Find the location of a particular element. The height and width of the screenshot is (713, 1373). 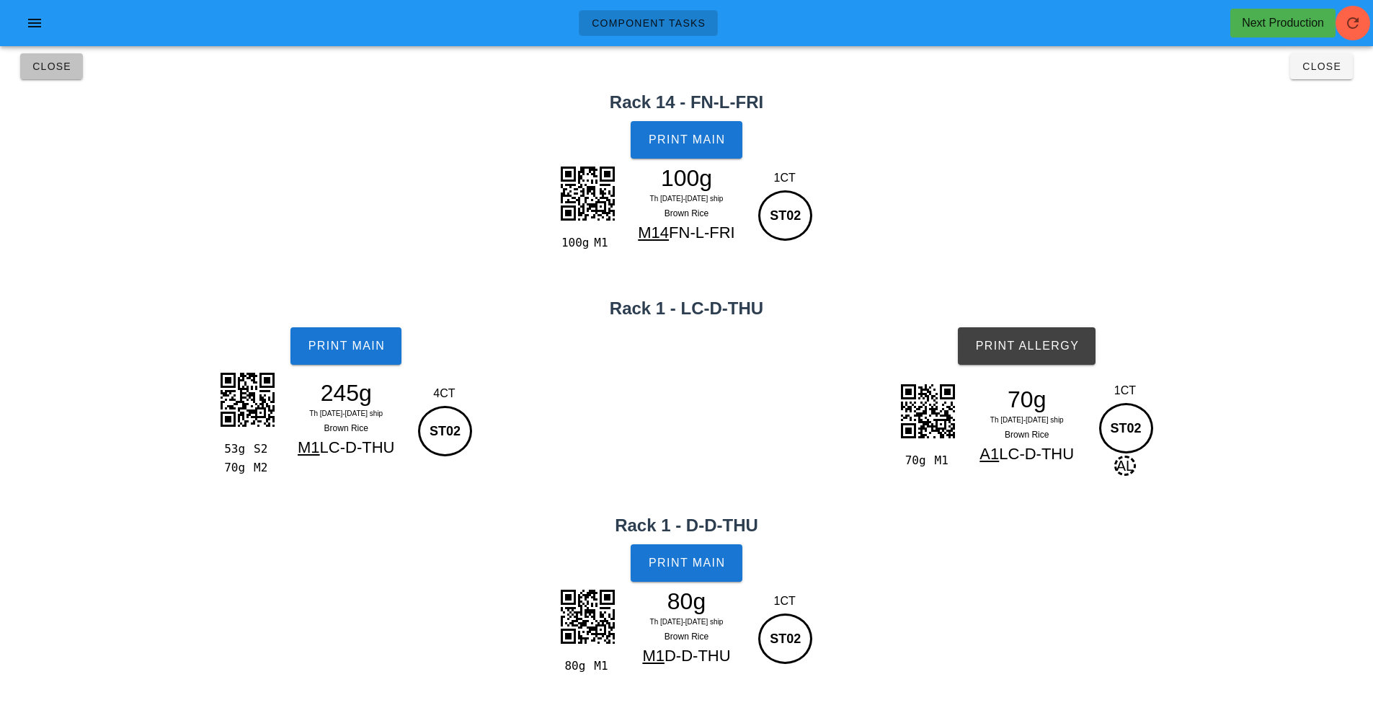

img: 5GBIwrxSQwwkwNiV+1U7BiICITlS7XbC0A5aYNIpkc5HLfzEJtGntaiTBxrI3yoZSCELkCiSnbT65aL6QHKuqNQWdT2qqKQrU... is located at coordinates (587, 193).